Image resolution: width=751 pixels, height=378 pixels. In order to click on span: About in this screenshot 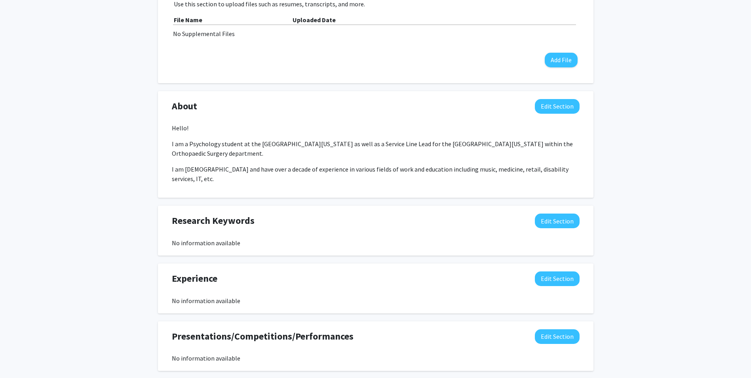, I will do `click(184, 106)`.